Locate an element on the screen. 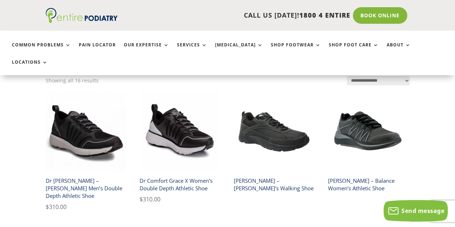 This screenshot has width=455, height=227. a: Dr Comfort Grace X Women's Athletic Shoe BlackDr Comfort Grace X Women’s Double Depth Athletic Sh... is located at coordinates (179, 147).